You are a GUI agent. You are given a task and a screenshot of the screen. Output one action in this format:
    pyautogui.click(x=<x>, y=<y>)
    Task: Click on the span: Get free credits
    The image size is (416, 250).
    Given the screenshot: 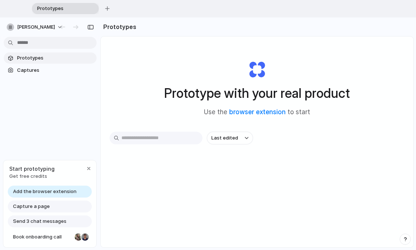 What is the action you would take?
    pyautogui.click(x=32, y=176)
    